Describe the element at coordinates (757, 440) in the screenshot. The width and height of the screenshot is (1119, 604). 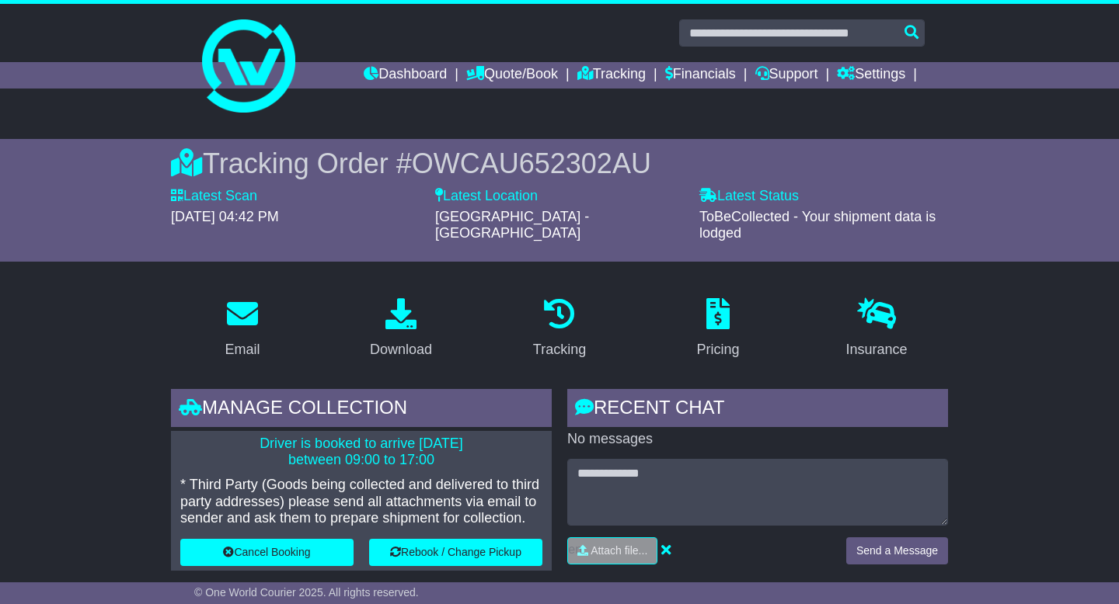
I see `p: No messages` at that location.